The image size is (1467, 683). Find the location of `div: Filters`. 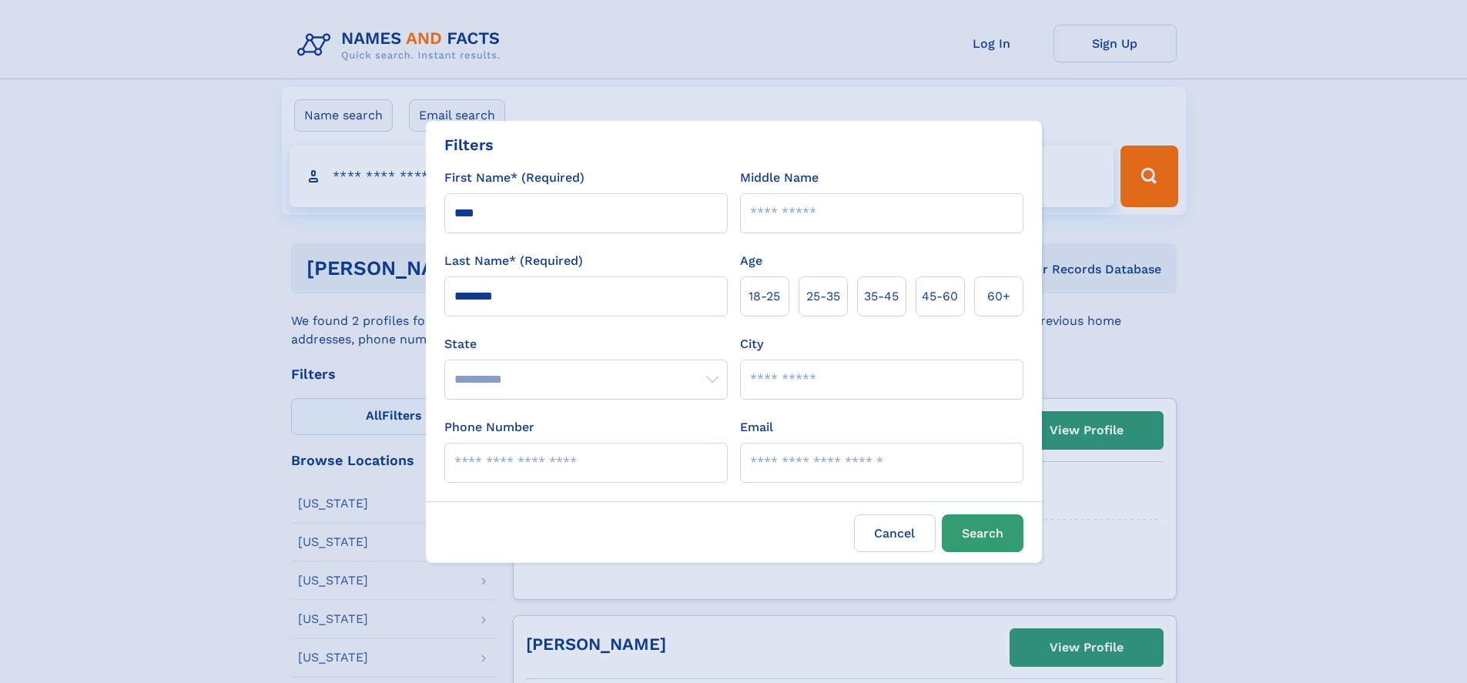

div: Filters is located at coordinates (469, 145).